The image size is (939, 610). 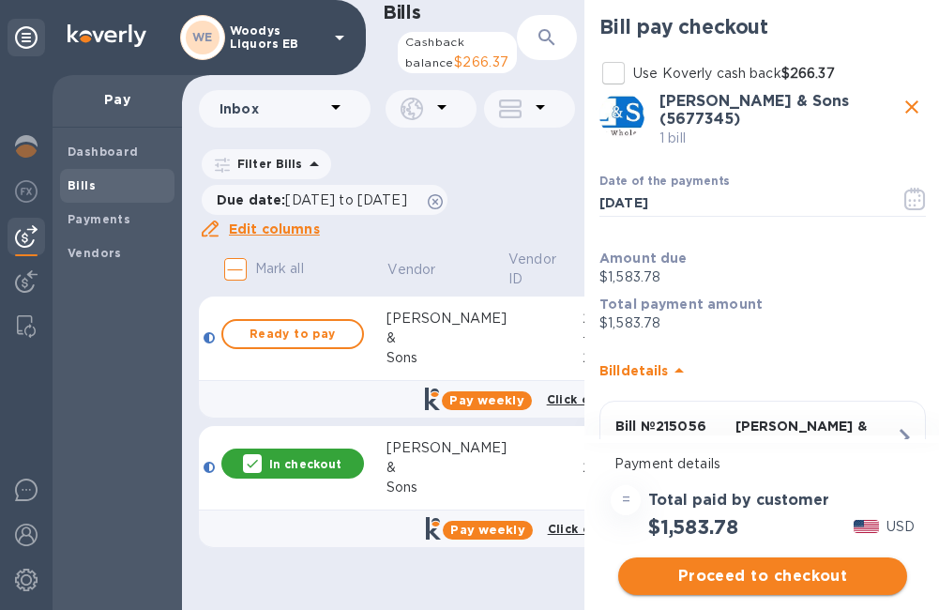 I want to click on u: Edit columns, so click(x=274, y=229).